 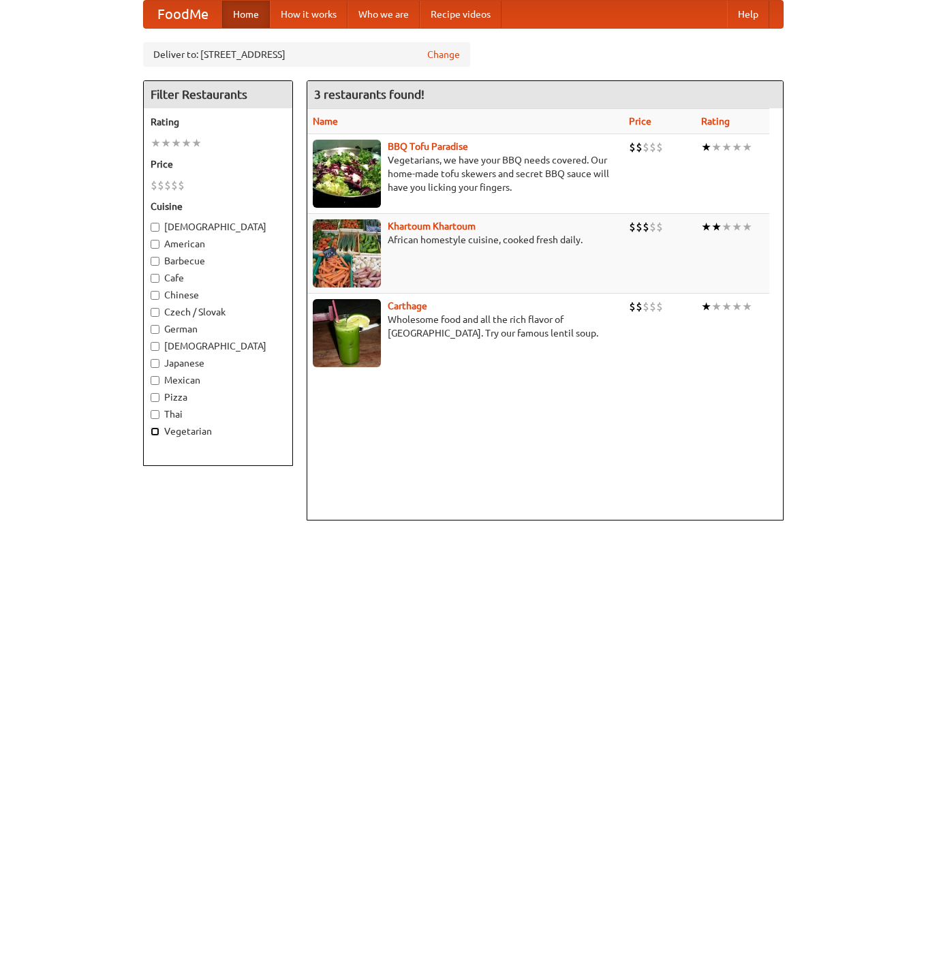 I want to click on label: Chinese, so click(x=218, y=295).